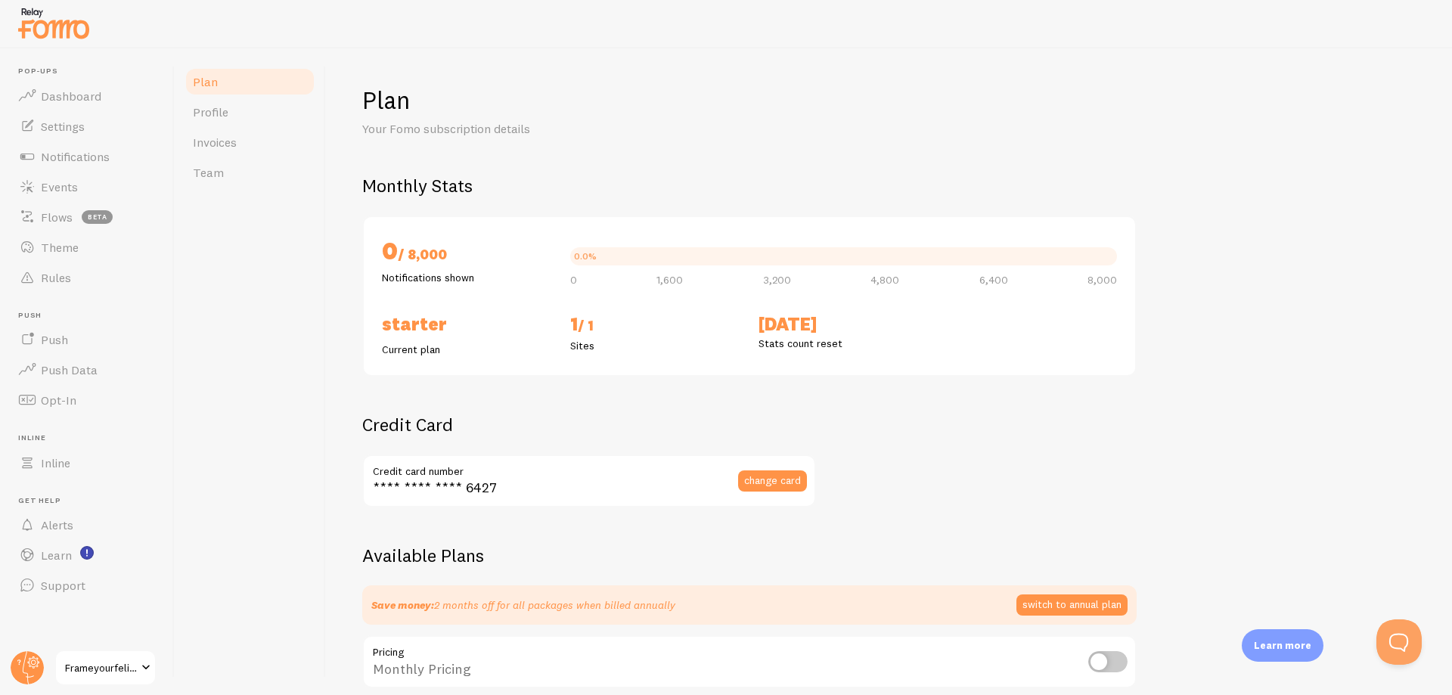  What do you see at coordinates (87, 340) in the screenshot?
I see `a: Push` at bounding box center [87, 340].